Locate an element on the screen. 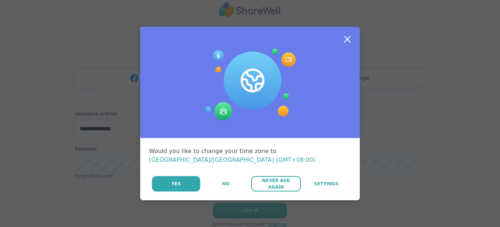 Image resolution: width=500 pixels, height=227 pixels. img: Session Experience is located at coordinates (250, 85).